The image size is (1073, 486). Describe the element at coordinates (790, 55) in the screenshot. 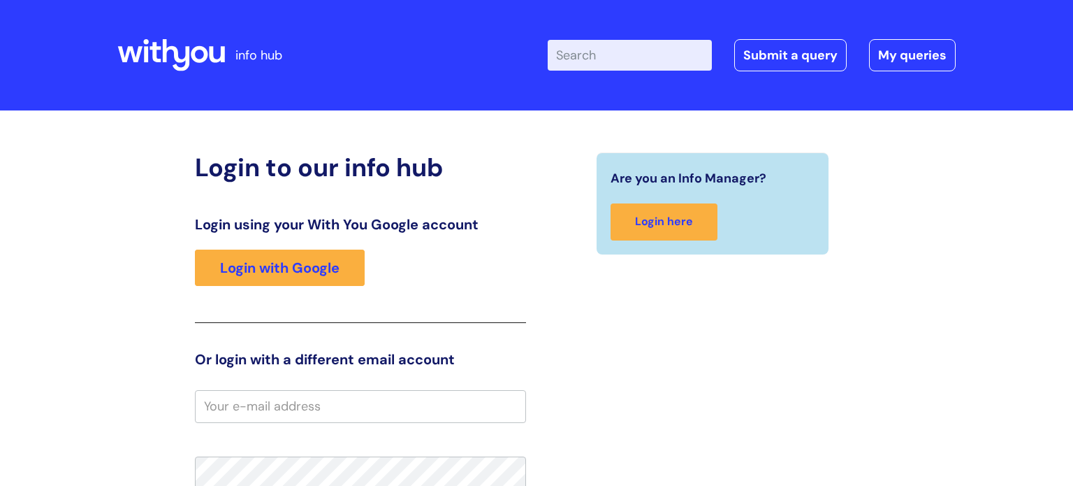

I see `a: Submit a query` at that location.